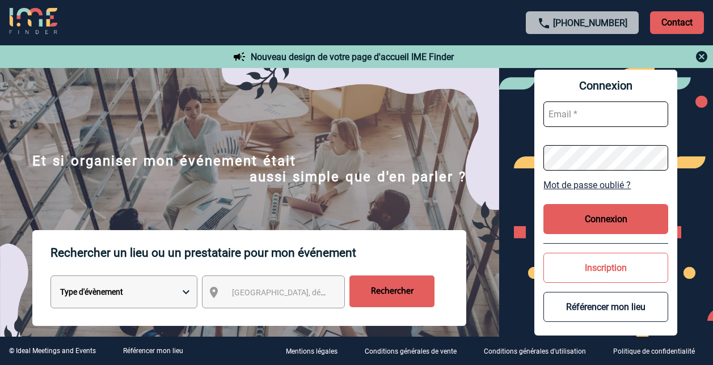  I want to click on a: Référencer mon lieu, so click(153, 351).